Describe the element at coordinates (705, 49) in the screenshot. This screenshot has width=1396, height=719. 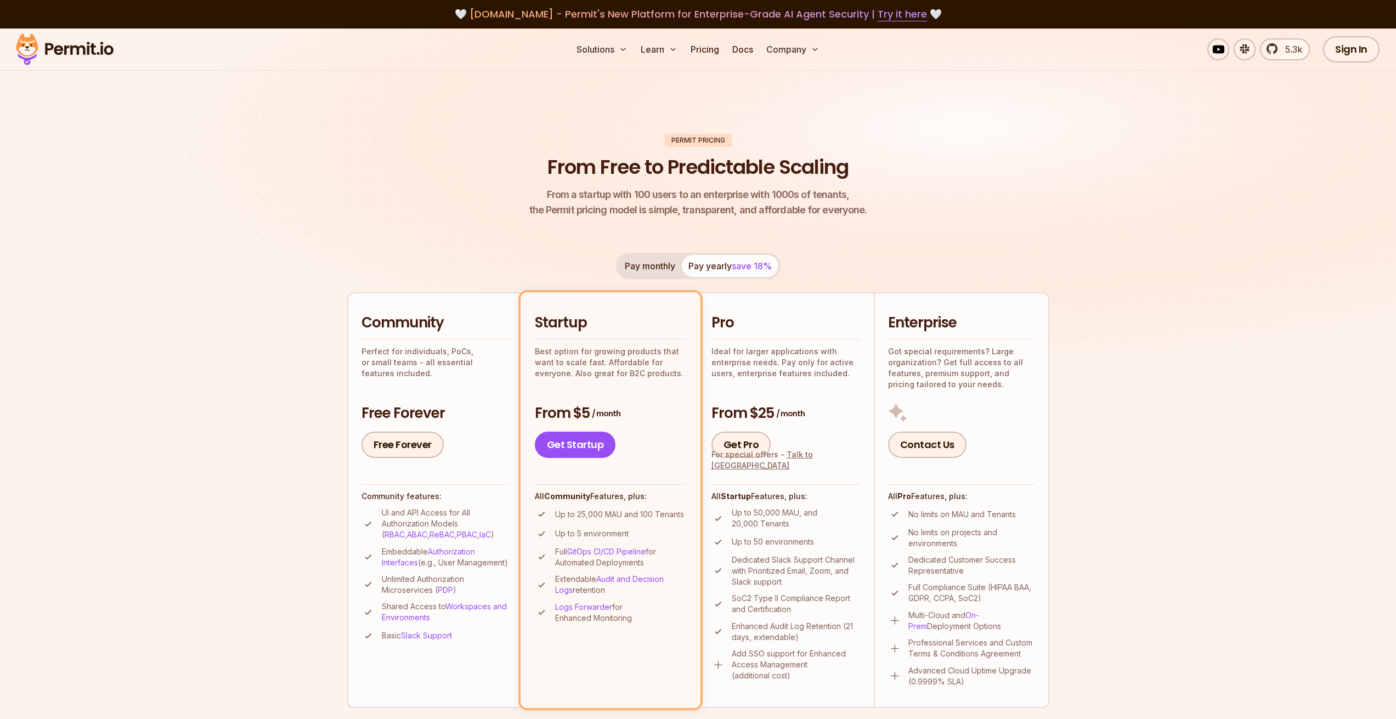
I see `a: Pricing` at that location.